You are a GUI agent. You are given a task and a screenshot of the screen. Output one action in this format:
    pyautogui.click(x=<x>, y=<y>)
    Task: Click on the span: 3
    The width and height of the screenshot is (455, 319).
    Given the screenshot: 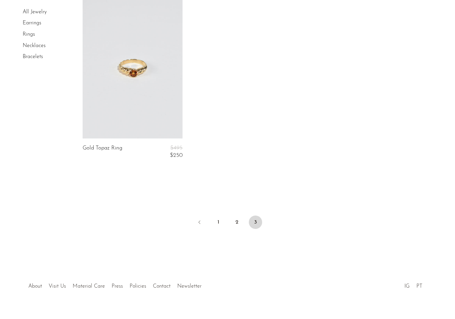 What is the action you would take?
    pyautogui.click(x=256, y=222)
    